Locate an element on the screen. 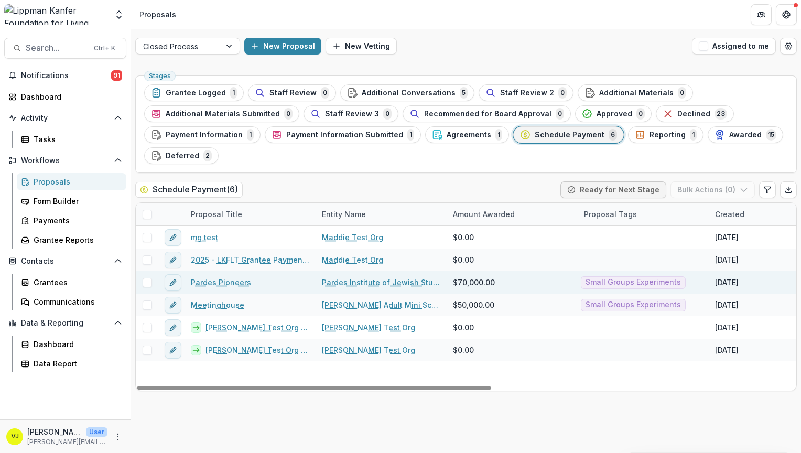 This screenshot has height=453, width=801. div: Payments is located at coordinates (75, 220).